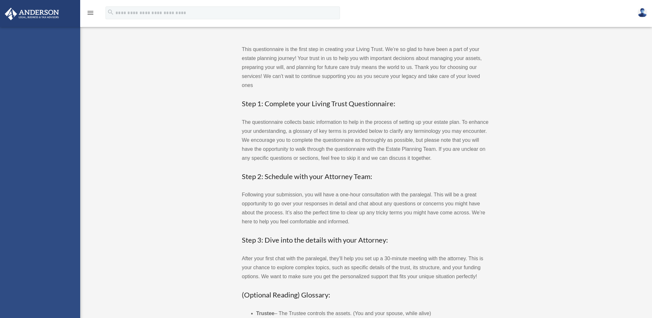 The width and height of the screenshot is (652, 318). Describe the element at coordinates (365, 268) in the screenshot. I see `p: After your first chat with the paralegal, they’ll help you set up a 30-minute meeting with the at...` at that location.